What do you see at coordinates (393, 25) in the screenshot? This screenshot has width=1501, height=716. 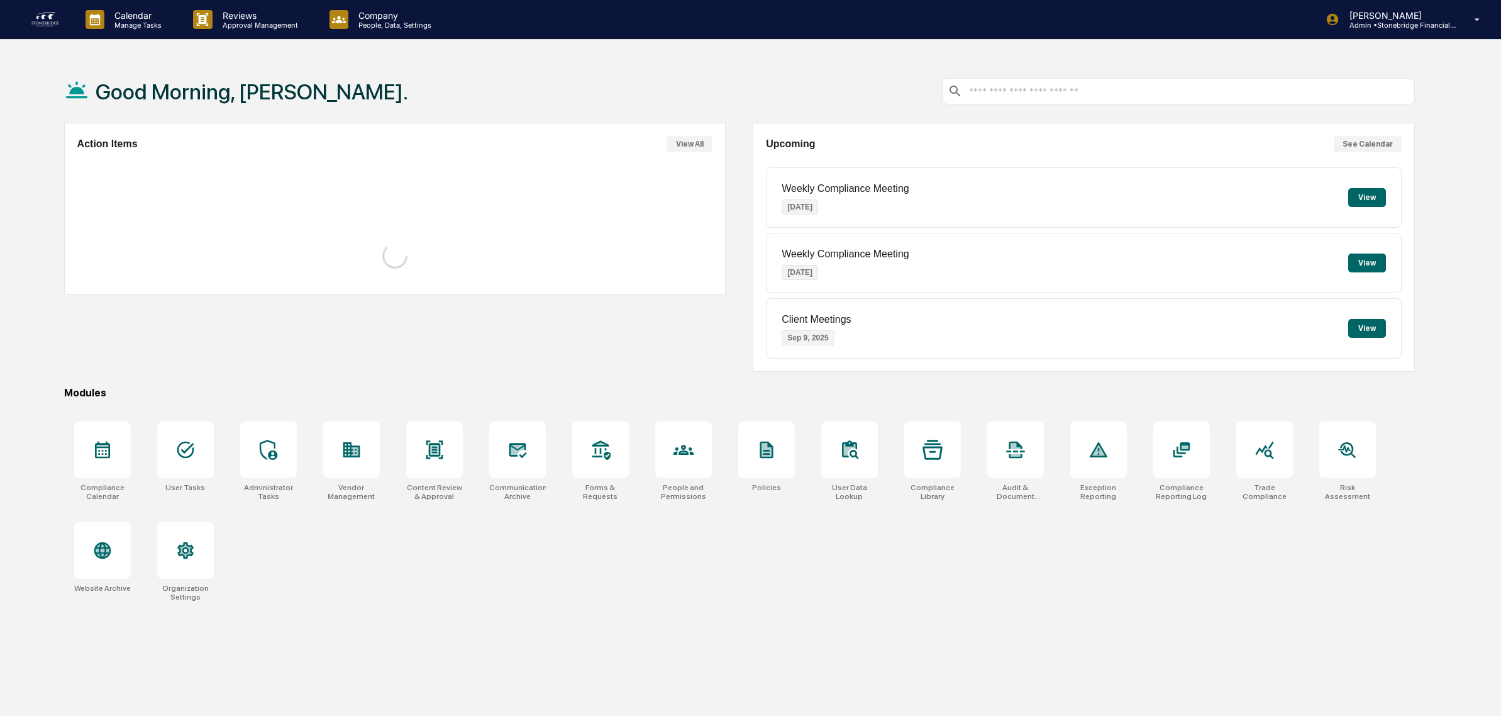 I see `p: People, Data, Settings` at bounding box center [393, 25].